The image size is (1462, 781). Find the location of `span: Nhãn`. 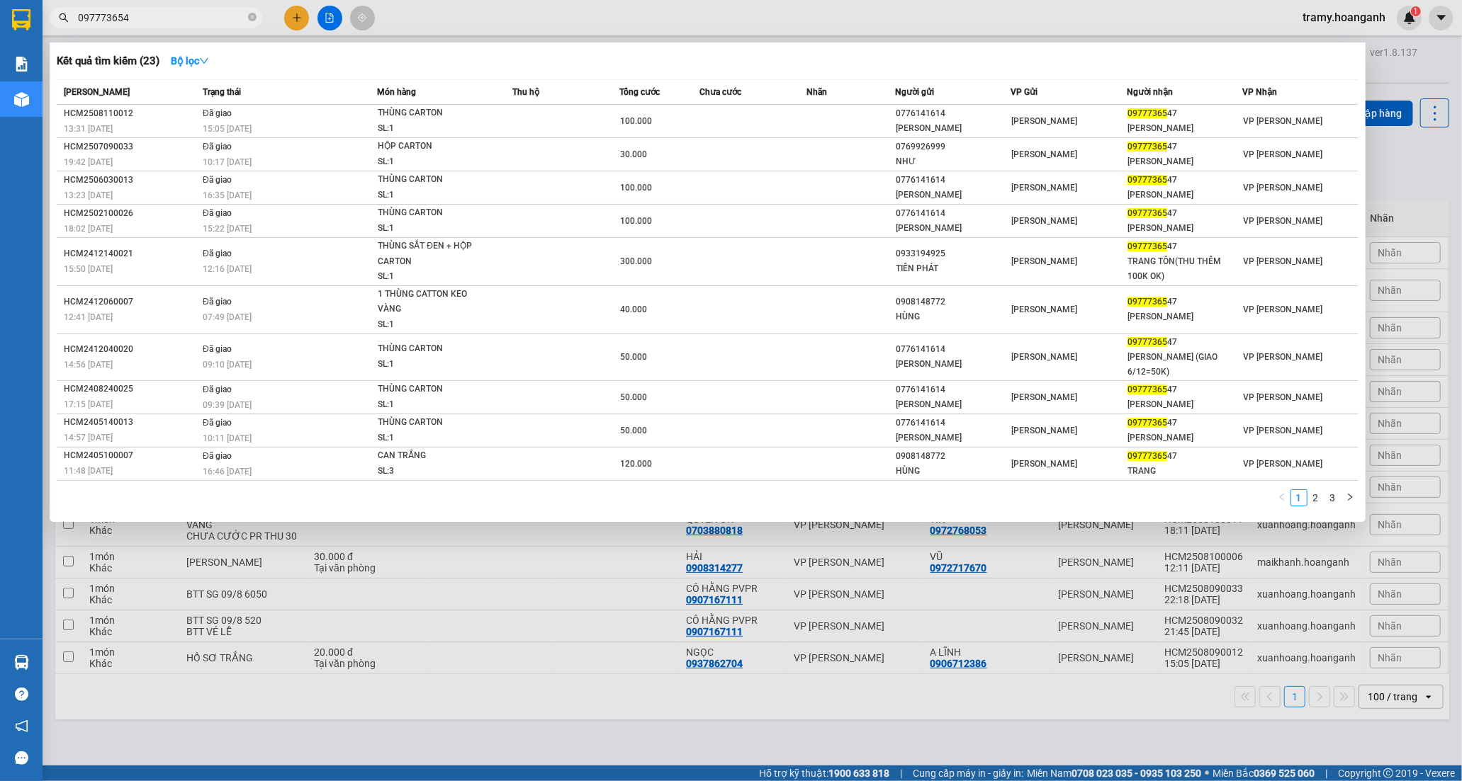

span: Nhãn is located at coordinates (816, 92).